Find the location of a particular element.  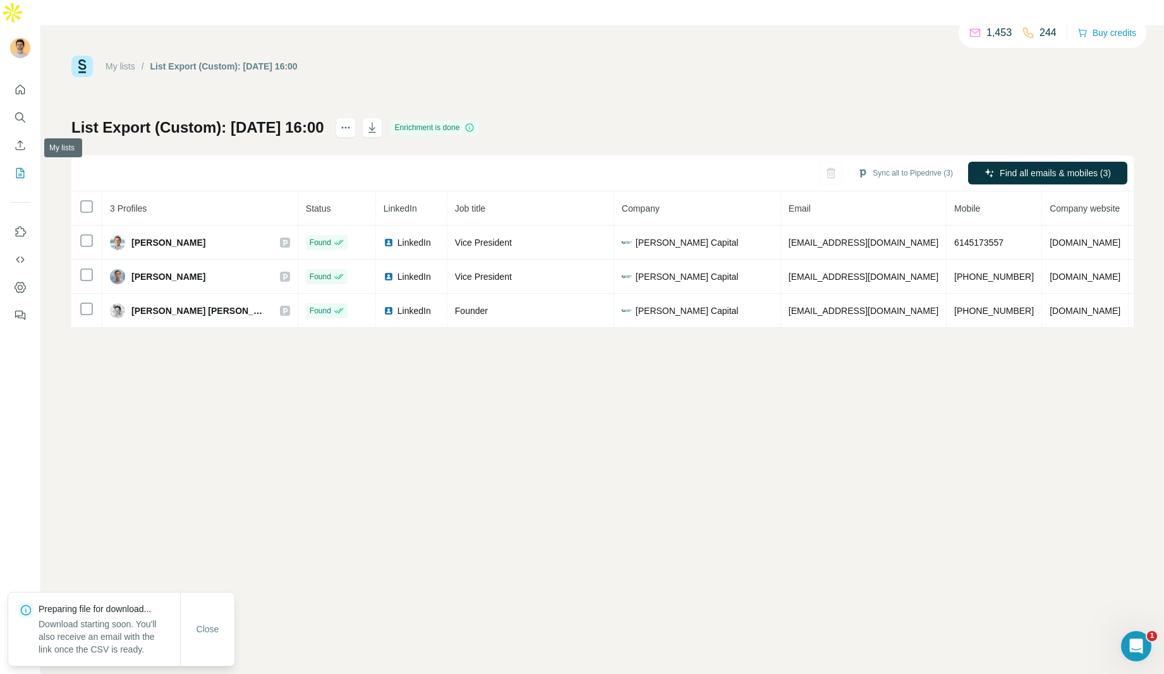

button: Feedback is located at coordinates (20, 315).